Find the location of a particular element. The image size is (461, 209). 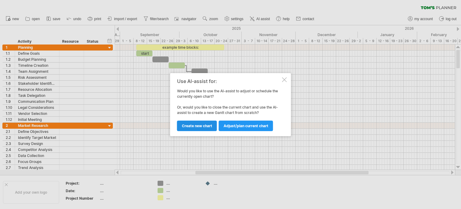

a: Adjust/plan current chart is located at coordinates (246, 126).